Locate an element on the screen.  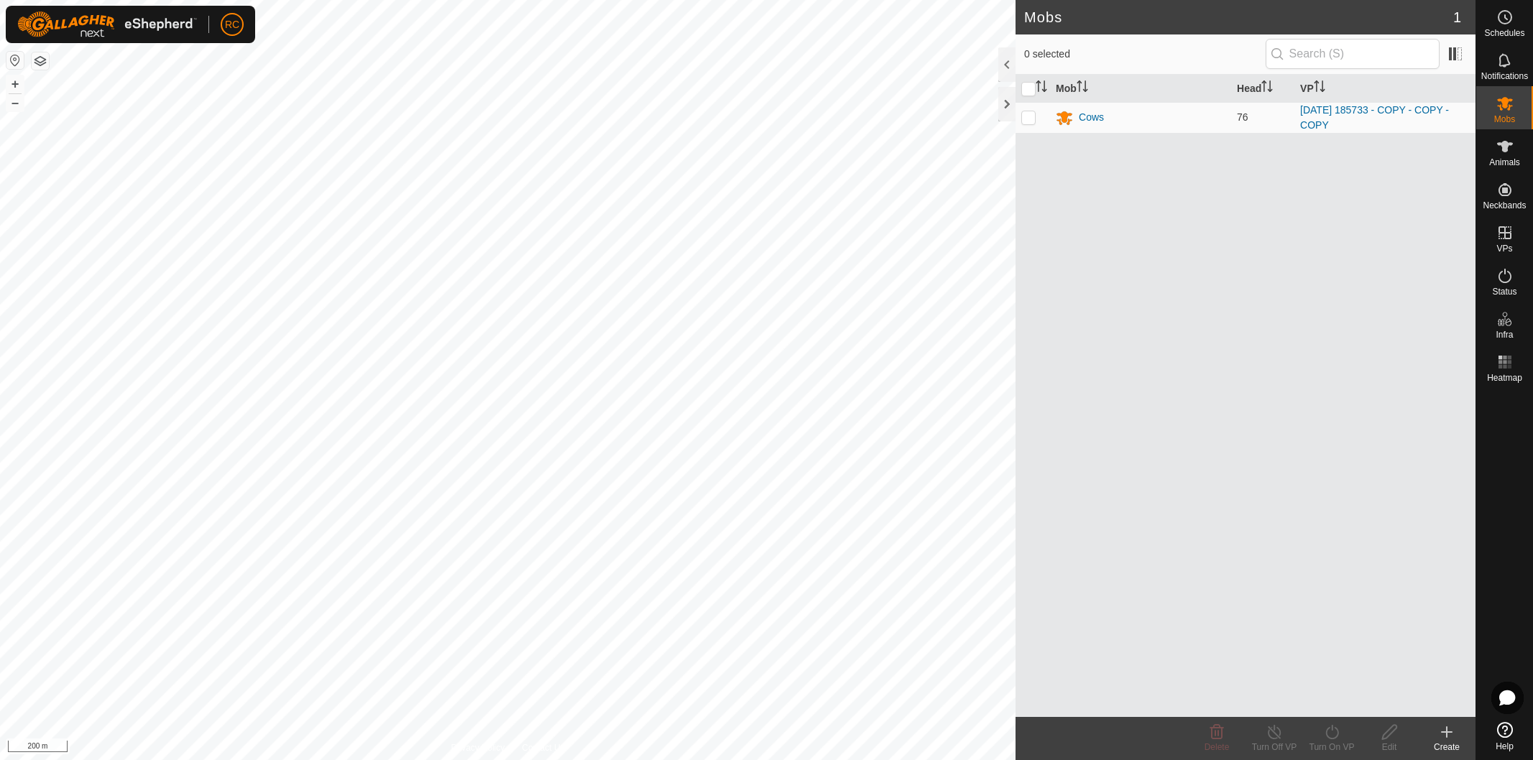
span: 76 is located at coordinates (1242, 117).